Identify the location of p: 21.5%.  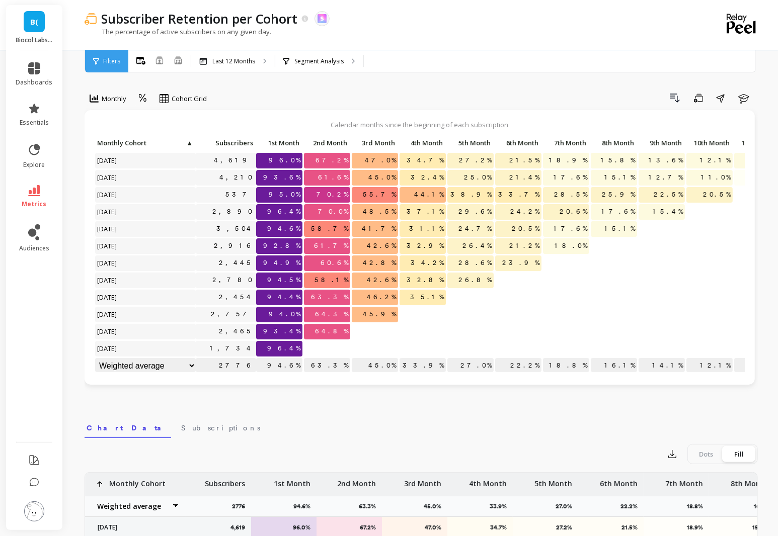
(611, 528).